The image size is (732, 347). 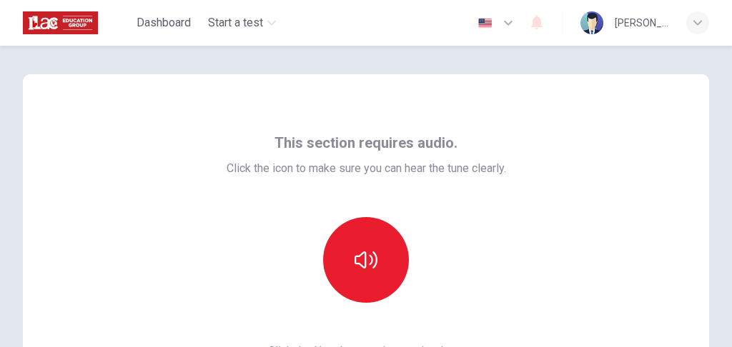 What do you see at coordinates (164, 23) in the screenshot?
I see `a: Dashboard` at bounding box center [164, 23].